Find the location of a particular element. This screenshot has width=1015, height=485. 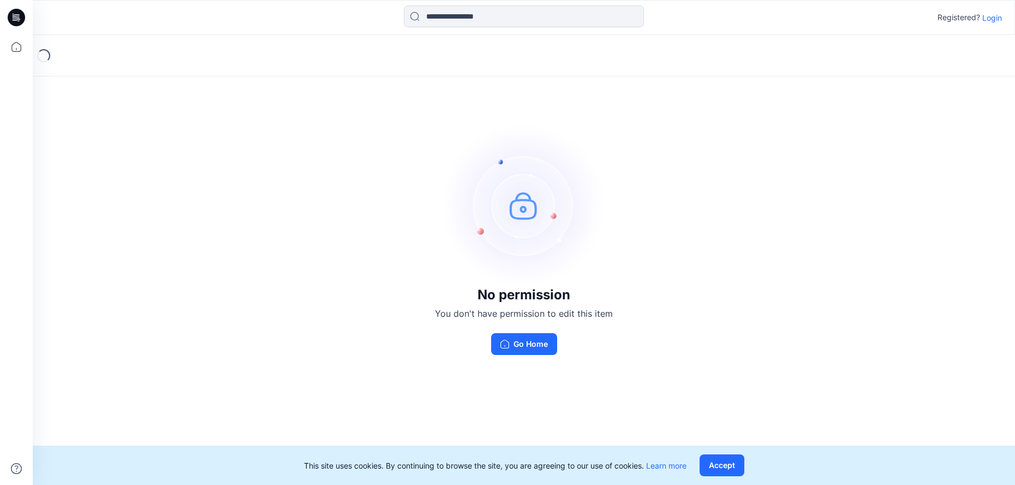

img: no-perm.svg is located at coordinates (524, 205).